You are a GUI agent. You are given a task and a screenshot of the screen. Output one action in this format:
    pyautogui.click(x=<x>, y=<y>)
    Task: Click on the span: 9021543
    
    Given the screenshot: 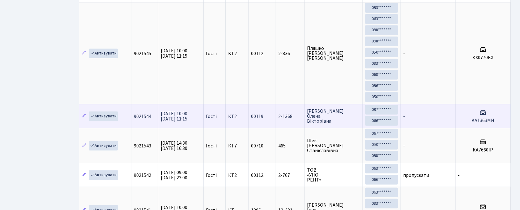 What is the action you would take?
    pyautogui.click(x=143, y=146)
    